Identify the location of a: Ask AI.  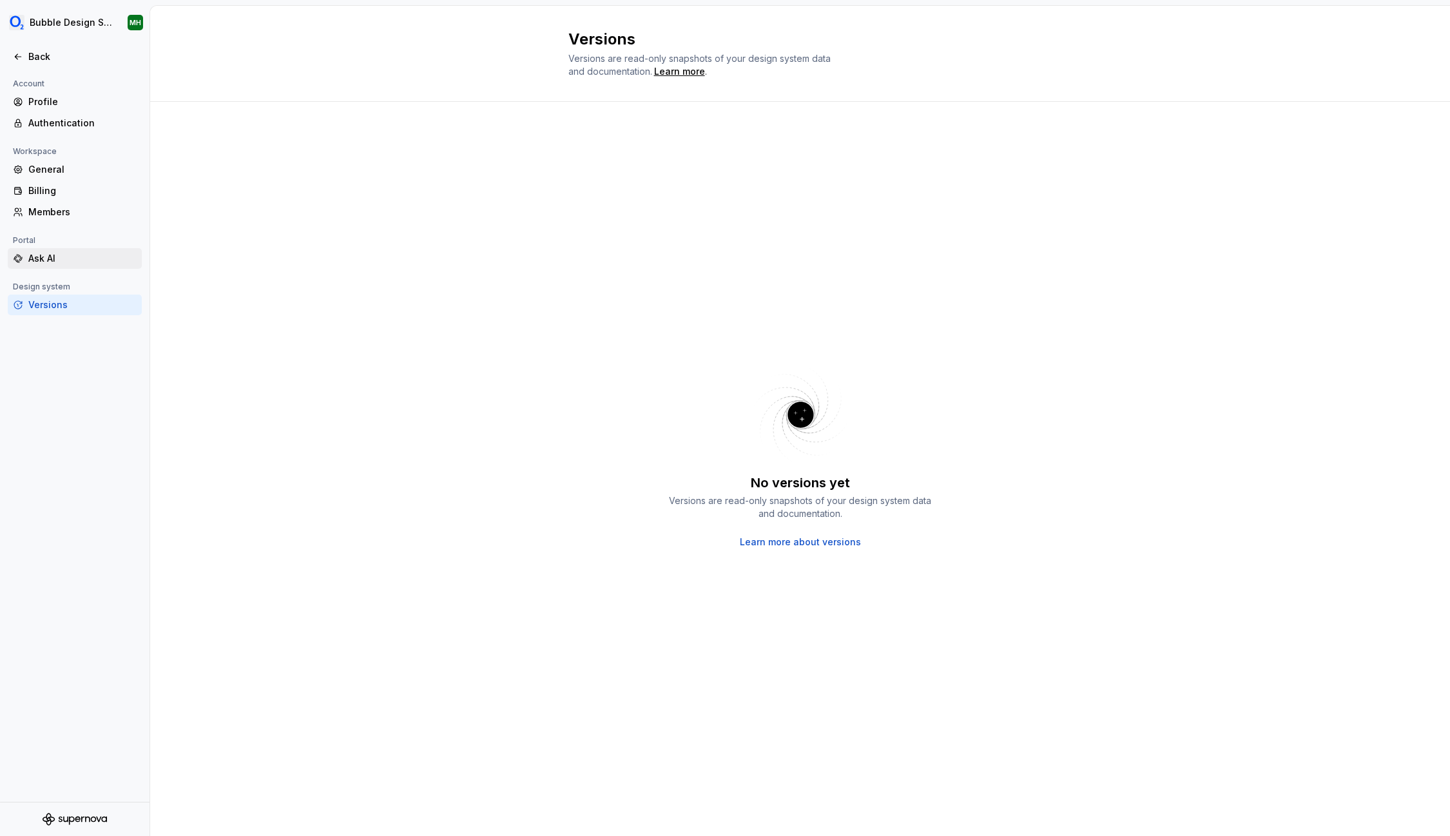
(75, 258).